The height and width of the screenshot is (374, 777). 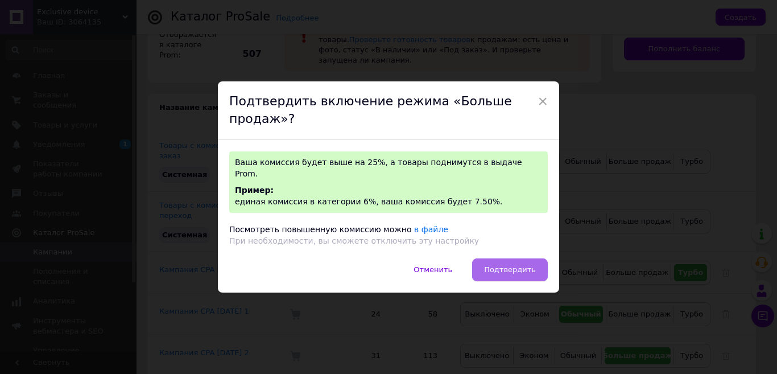 I want to click on span: Отменить, so click(x=433, y=269).